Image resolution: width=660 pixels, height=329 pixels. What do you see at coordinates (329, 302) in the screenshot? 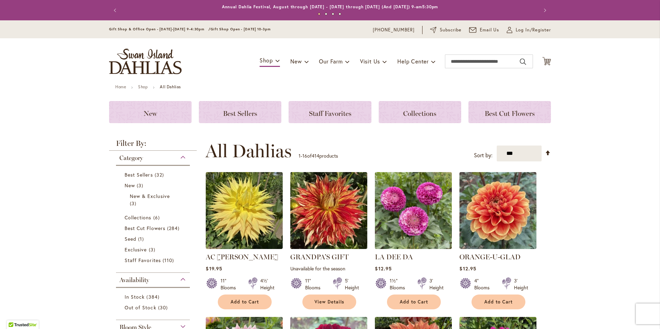
I see `span: View Details` at bounding box center [329, 302].